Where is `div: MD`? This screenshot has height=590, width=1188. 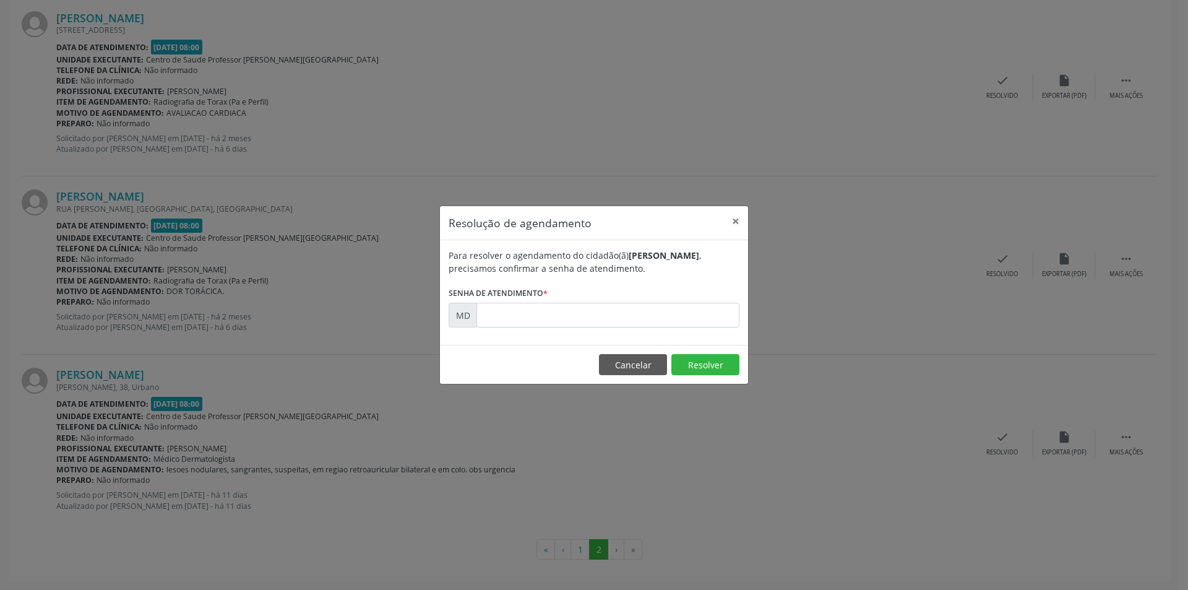 div: MD is located at coordinates (463, 315).